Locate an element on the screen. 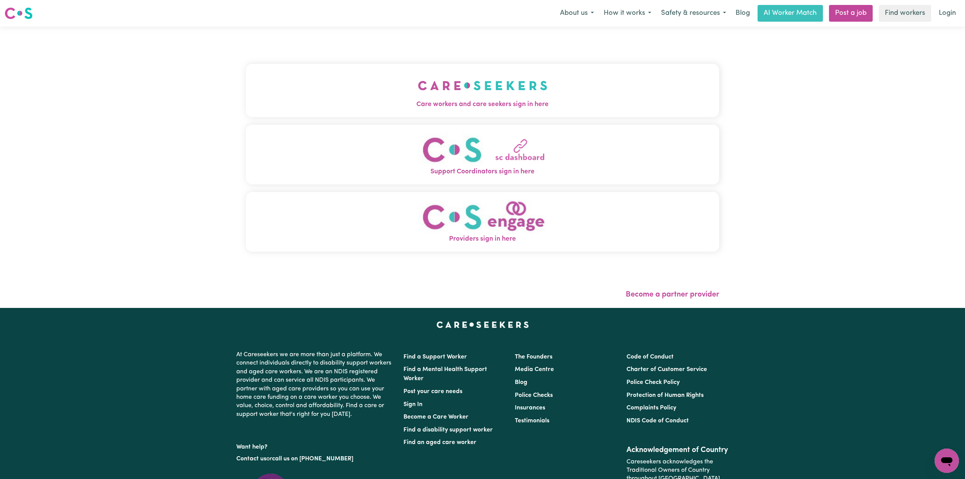 The image size is (965, 479). a: Become a Care Worker is located at coordinates (436, 417).